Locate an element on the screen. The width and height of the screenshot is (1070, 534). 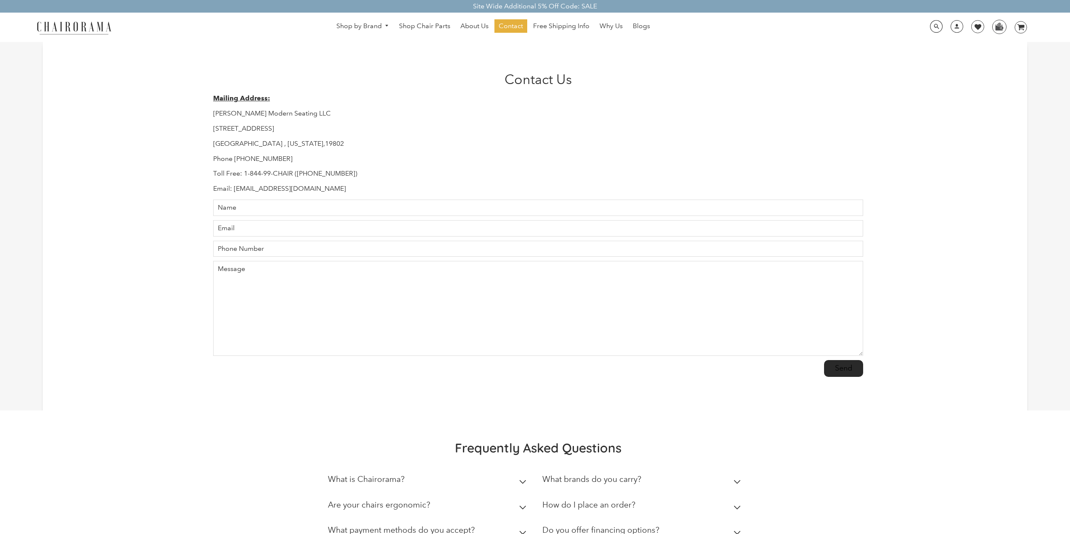
span: Free Shipping Info is located at coordinates (561, 26).